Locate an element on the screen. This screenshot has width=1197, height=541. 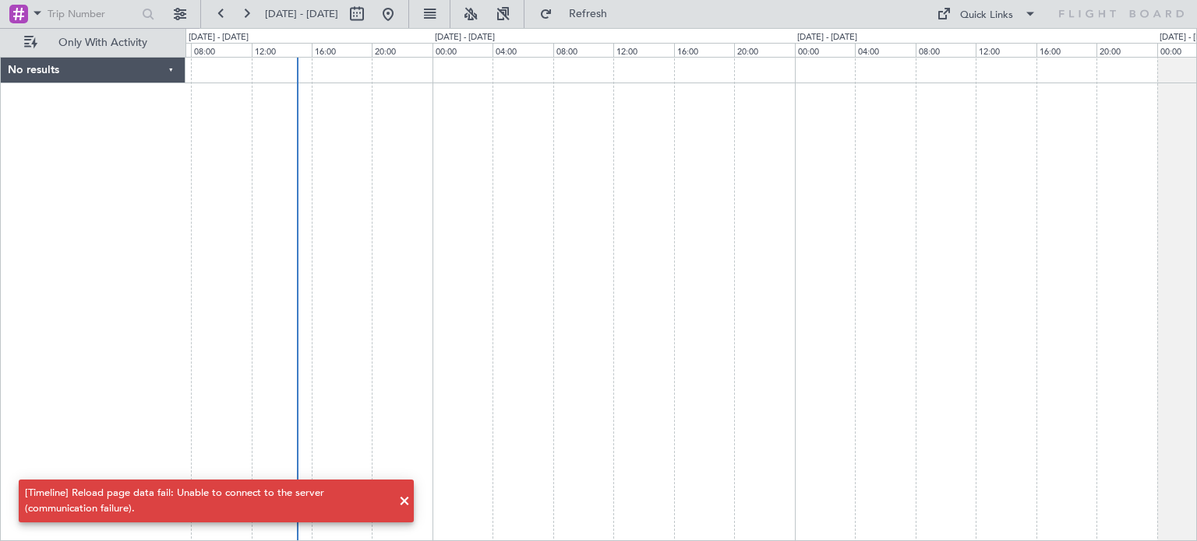
span: Refresh is located at coordinates (588, 14).